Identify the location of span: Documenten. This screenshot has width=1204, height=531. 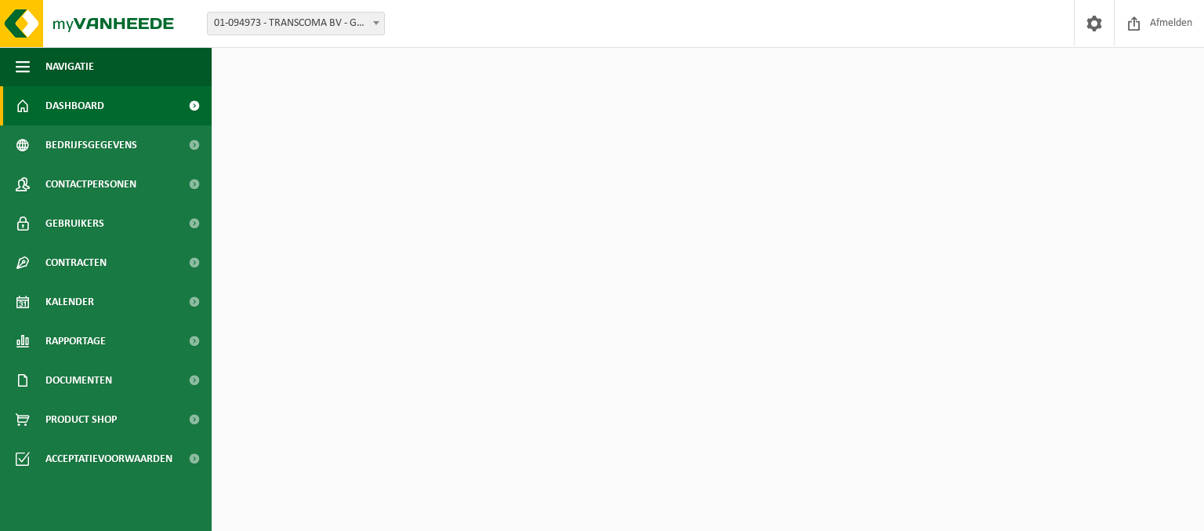
(78, 380).